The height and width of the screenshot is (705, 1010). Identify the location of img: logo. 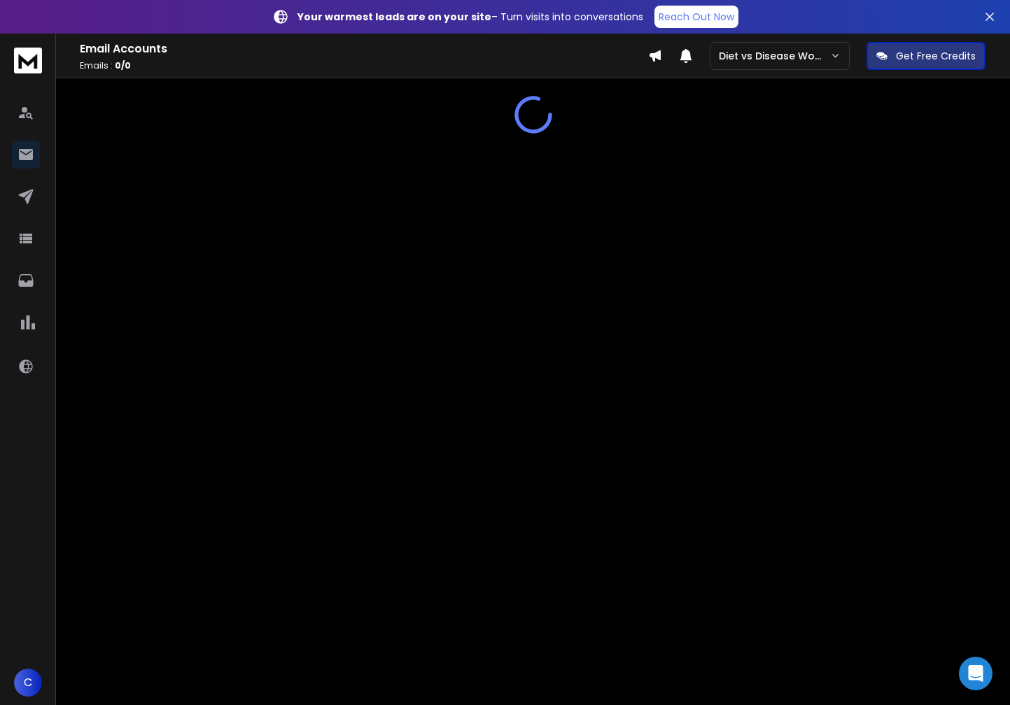
(28, 60).